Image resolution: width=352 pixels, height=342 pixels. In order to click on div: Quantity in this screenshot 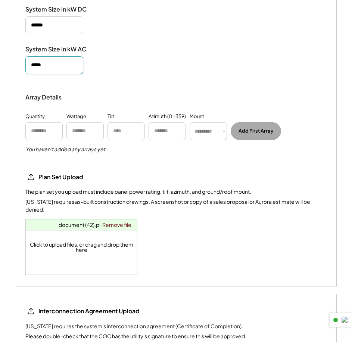, I will do `click(35, 117)`.